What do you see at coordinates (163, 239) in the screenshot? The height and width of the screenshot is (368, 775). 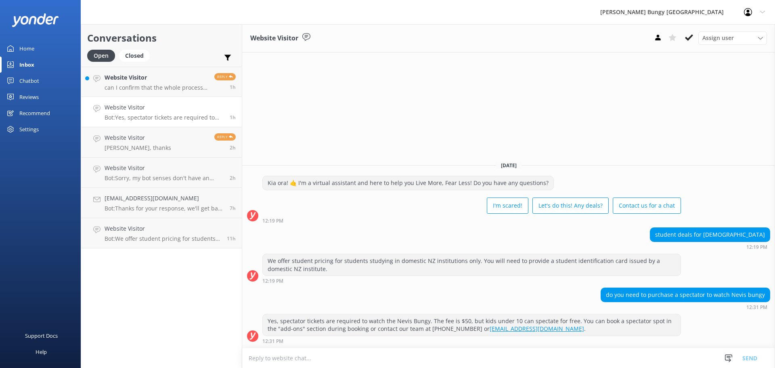 I see `p: Bot: We offer student pricing for students studying in domestic NZ institutions only. You will ne...` at bounding box center [163, 239].